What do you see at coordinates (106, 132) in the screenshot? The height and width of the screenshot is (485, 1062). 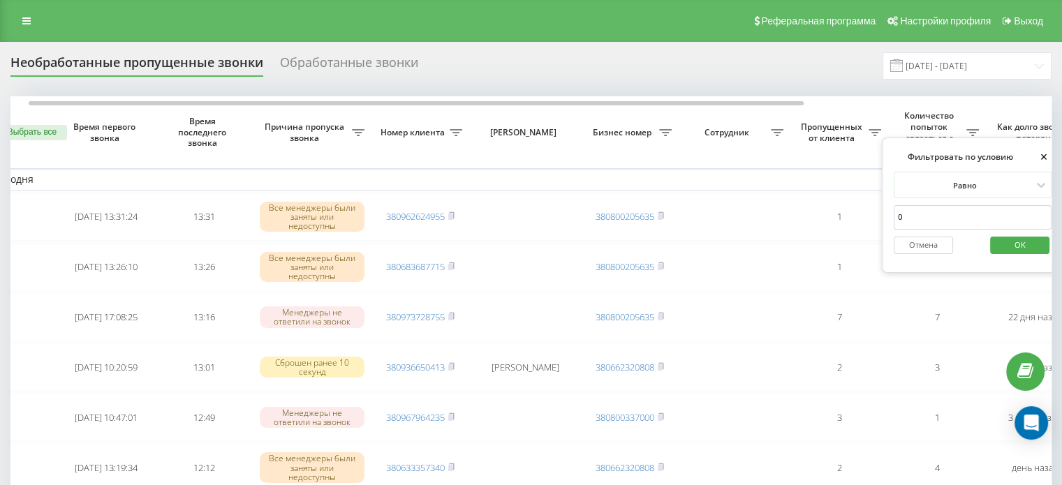 I see `span: Время первого звонка` at bounding box center [106, 132].